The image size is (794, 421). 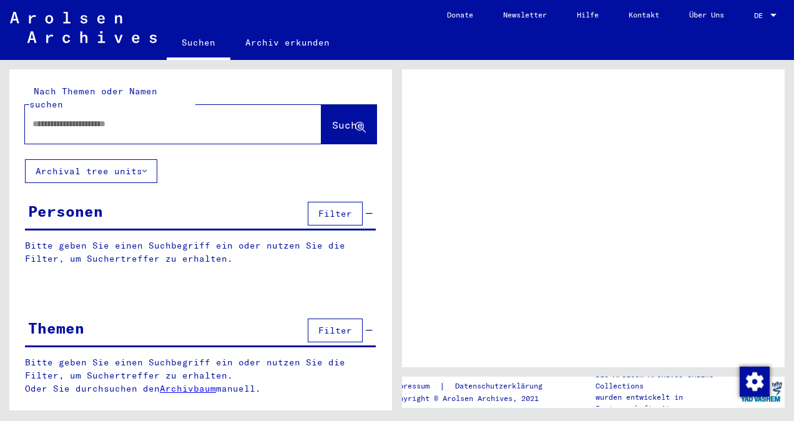 What do you see at coordinates (91, 171) in the screenshot?
I see `button: Archival tree units` at bounding box center [91, 171].